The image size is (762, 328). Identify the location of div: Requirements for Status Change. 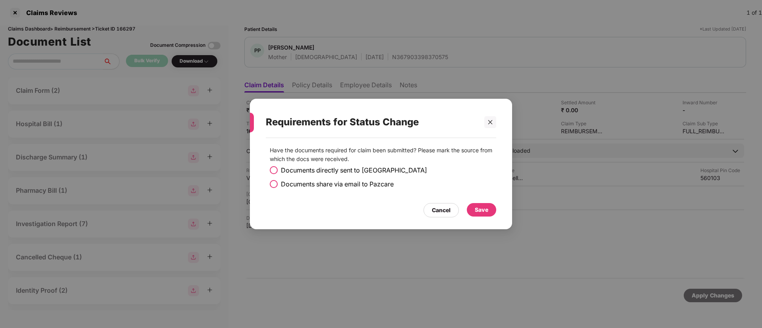
(371, 122).